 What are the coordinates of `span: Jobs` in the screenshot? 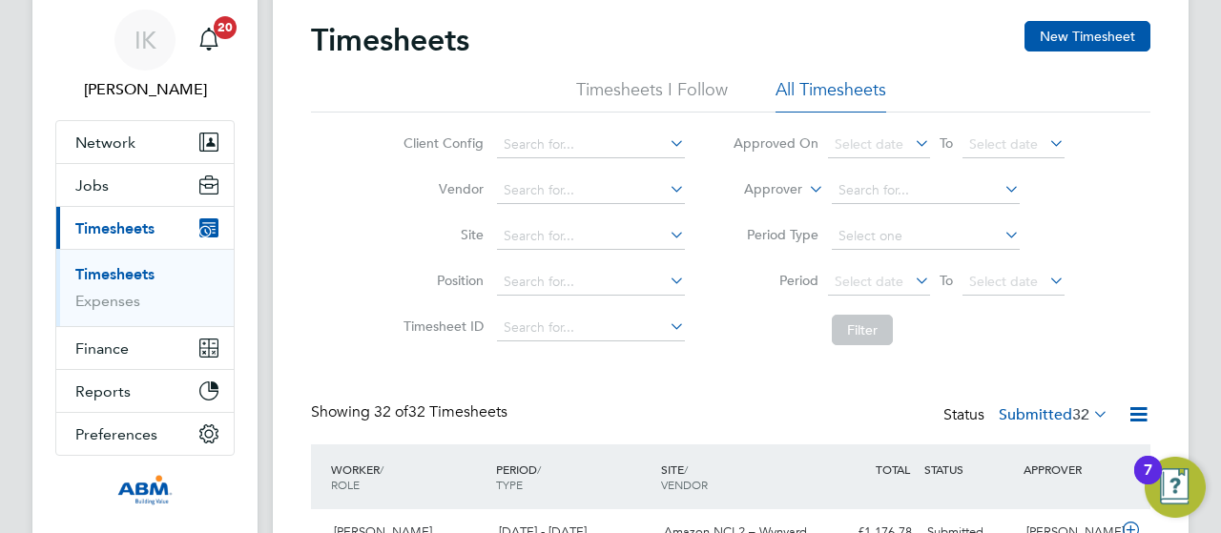 It's located at (92, 185).